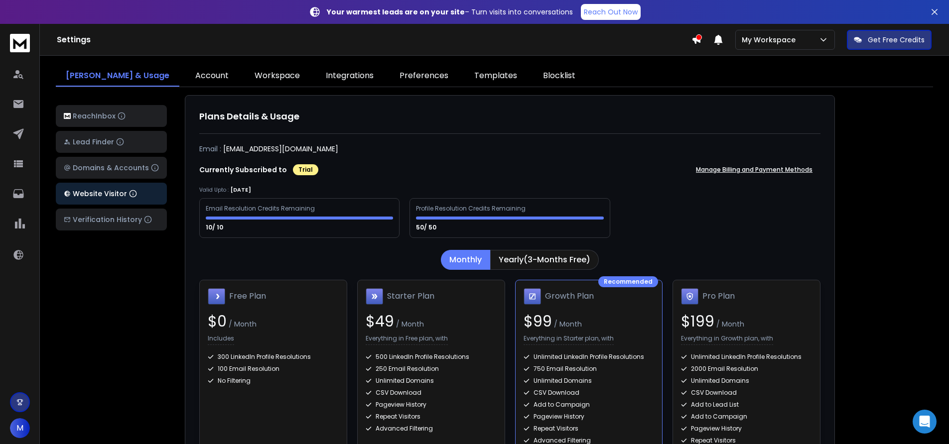  I want to click on button: M, so click(20, 428).